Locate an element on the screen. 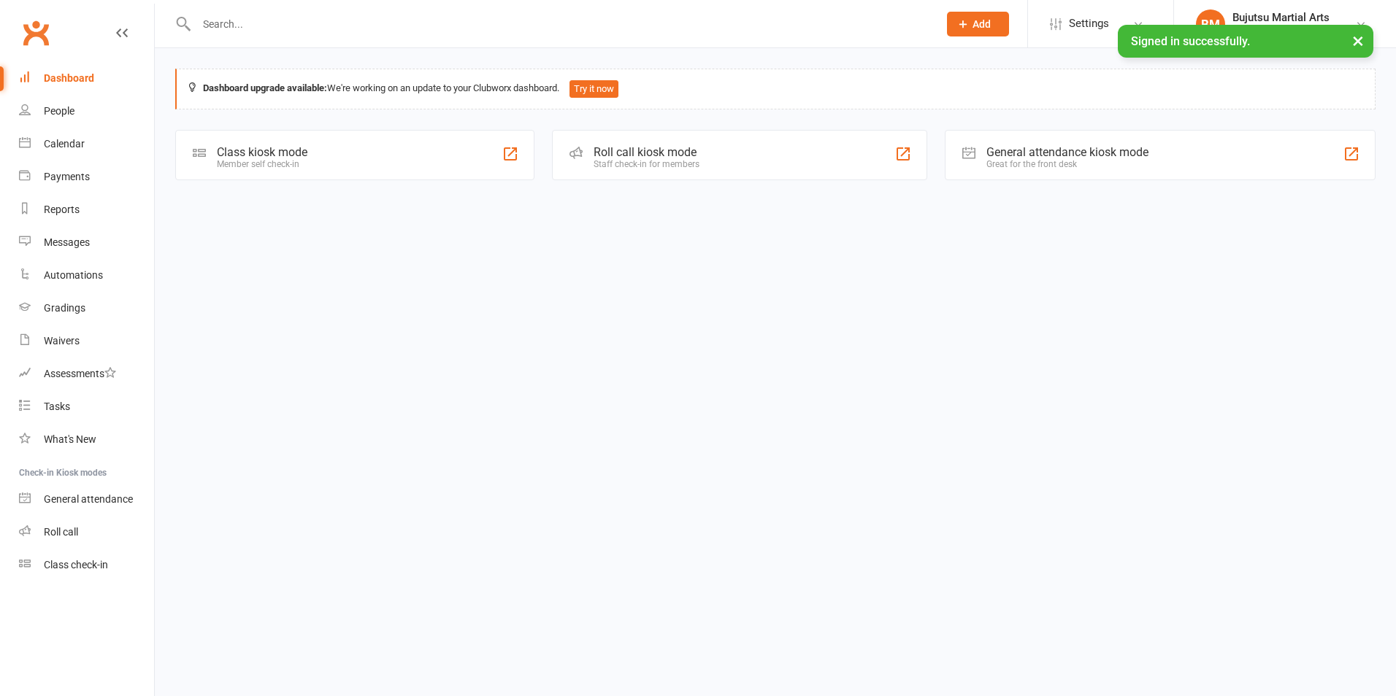 The image size is (1396, 696). button: Try it now is located at coordinates (593, 89).